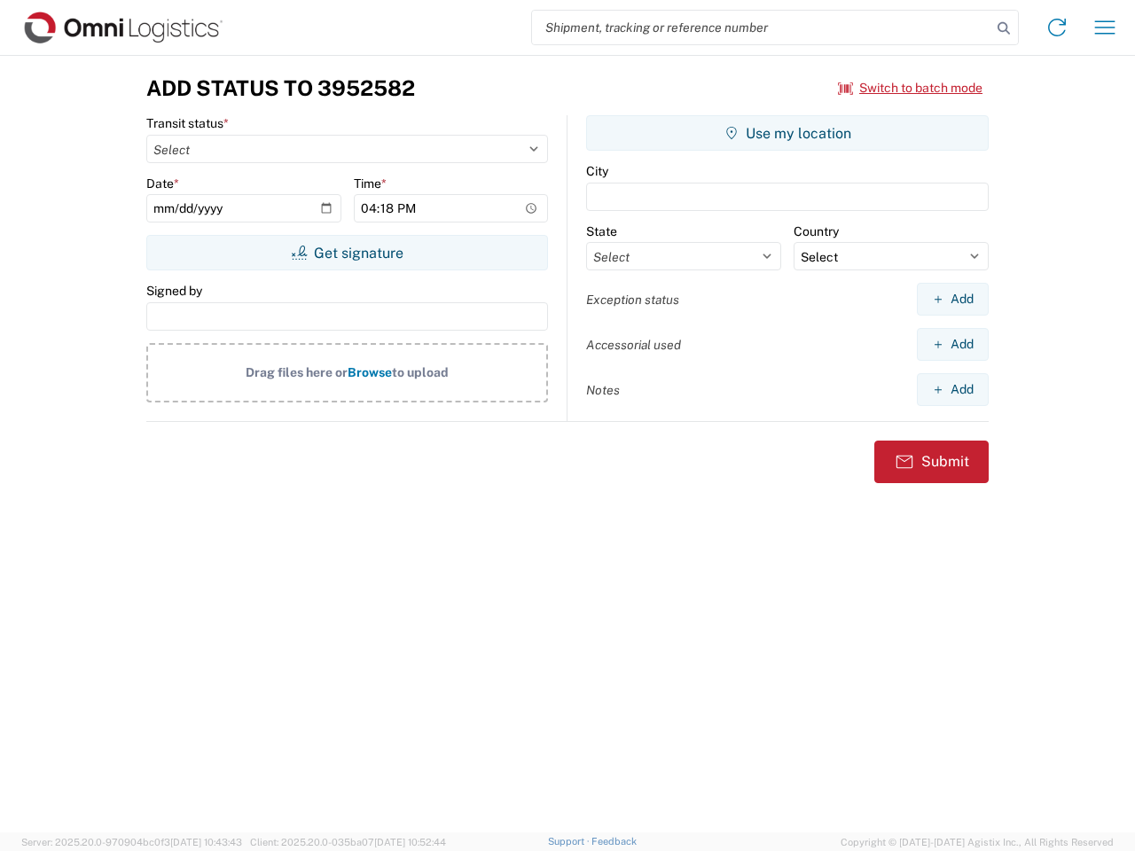  What do you see at coordinates (162, 184) in the screenshot?
I see `label: Date` at bounding box center [162, 184].